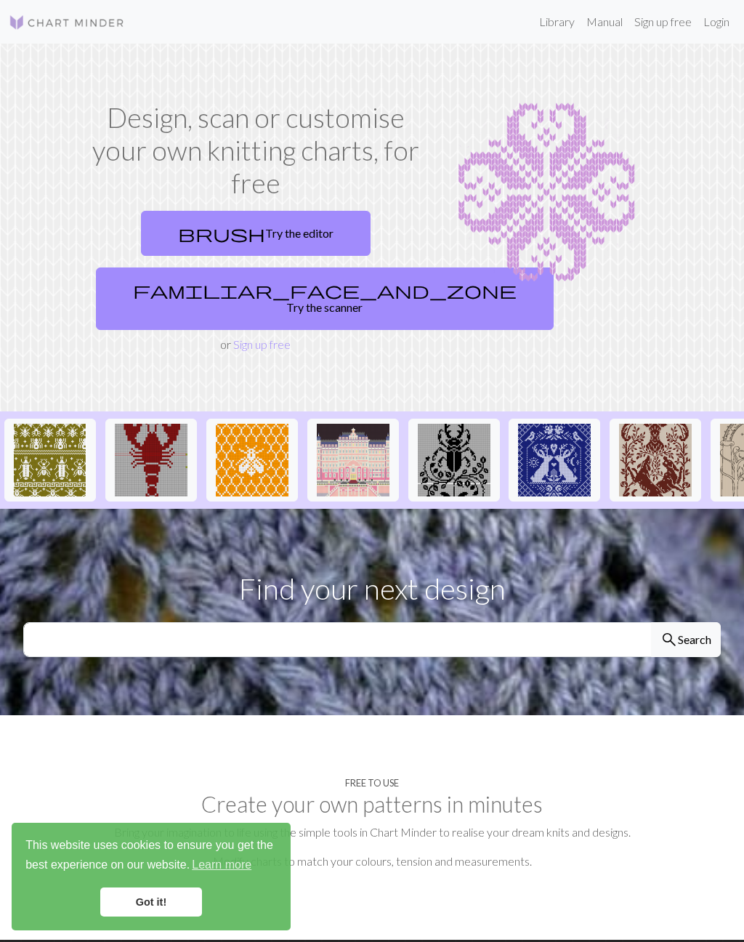  Describe the element at coordinates (67, 23) in the screenshot. I see `img: Logo` at that location.